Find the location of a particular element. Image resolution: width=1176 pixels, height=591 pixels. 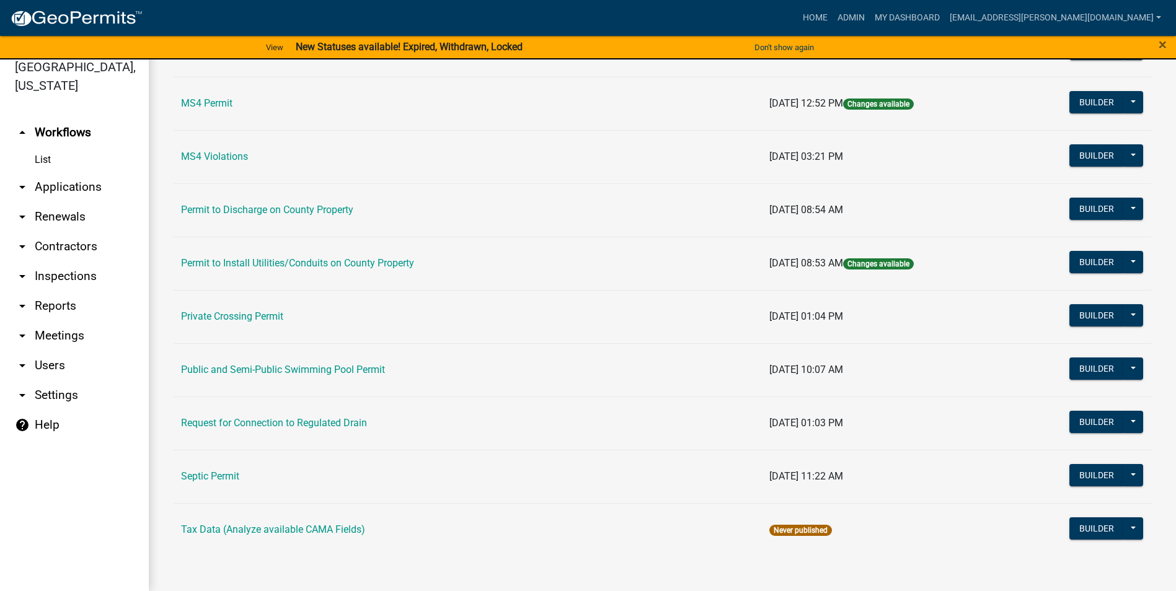

a: Septic Permit is located at coordinates (210, 476).